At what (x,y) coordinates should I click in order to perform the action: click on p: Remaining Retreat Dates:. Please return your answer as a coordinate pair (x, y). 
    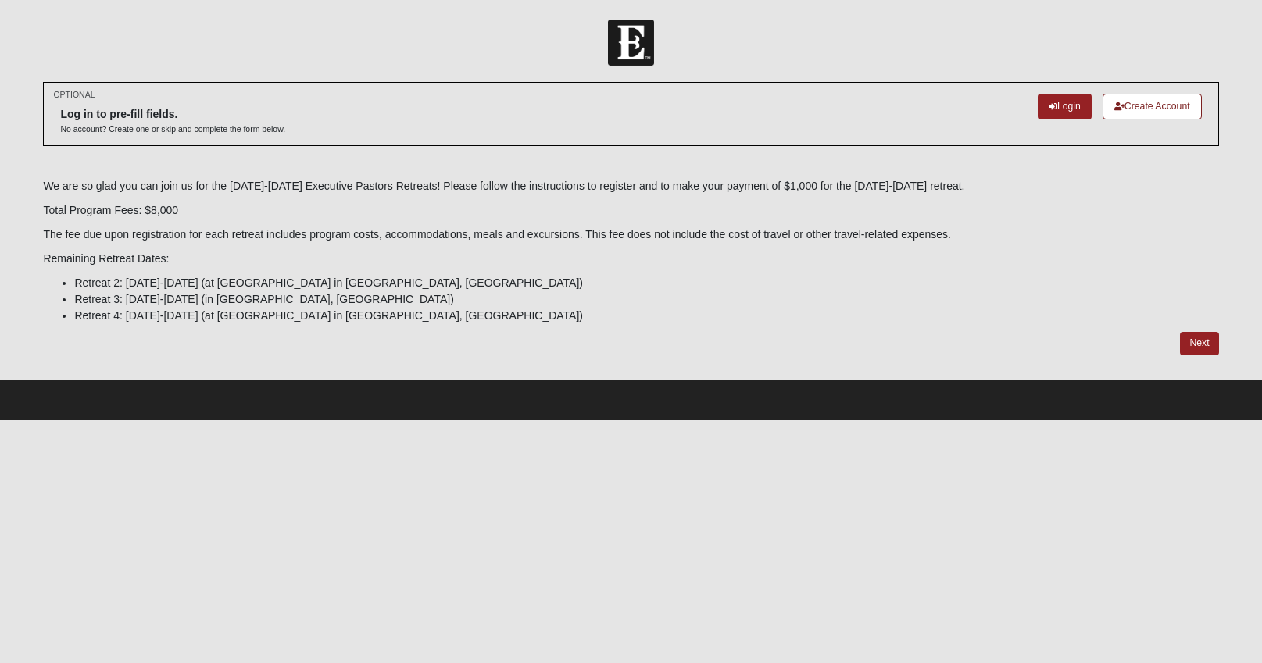
    Looking at the image, I should click on (631, 259).